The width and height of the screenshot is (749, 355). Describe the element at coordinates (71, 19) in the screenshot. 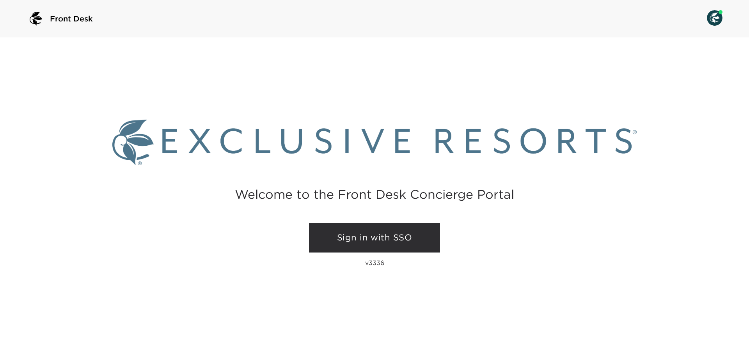

I see `span: Front Desk` at that location.